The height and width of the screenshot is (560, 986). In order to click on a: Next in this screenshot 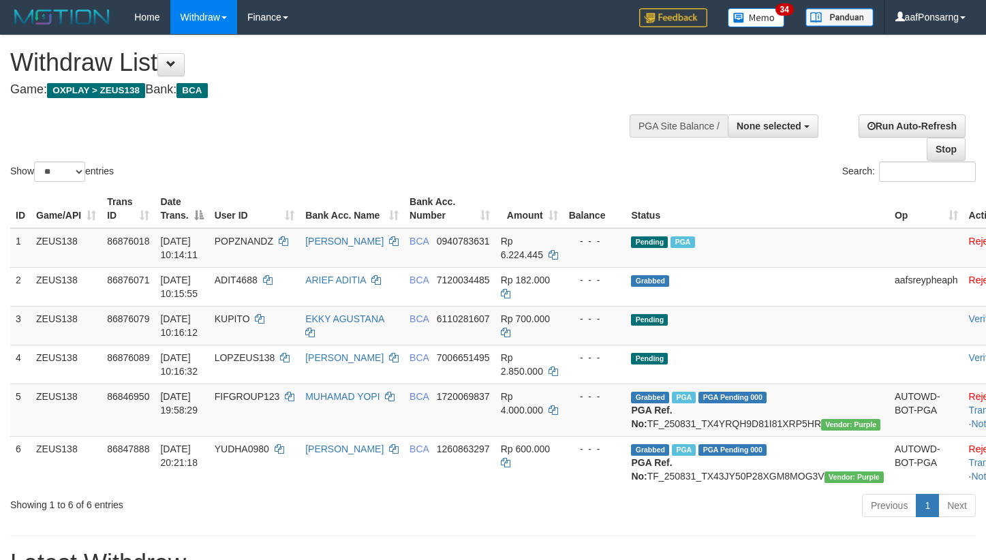, I will do `click(957, 506)`.